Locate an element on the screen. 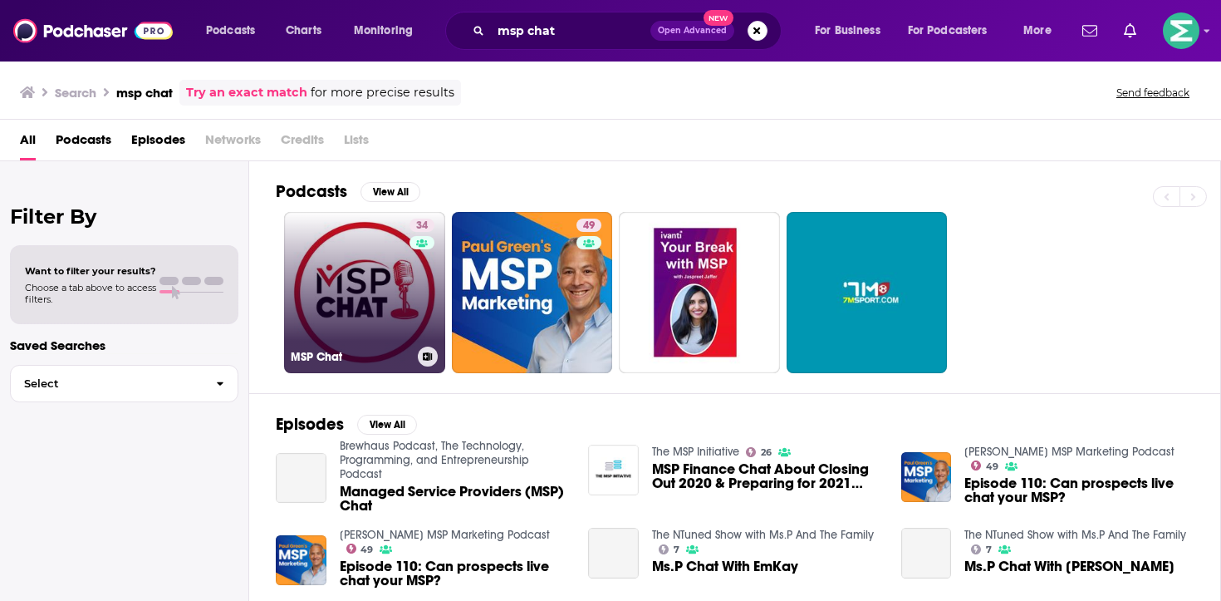 The height and width of the screenshot is (601, 1221). span: 26 is located at coordinates (766, 452).